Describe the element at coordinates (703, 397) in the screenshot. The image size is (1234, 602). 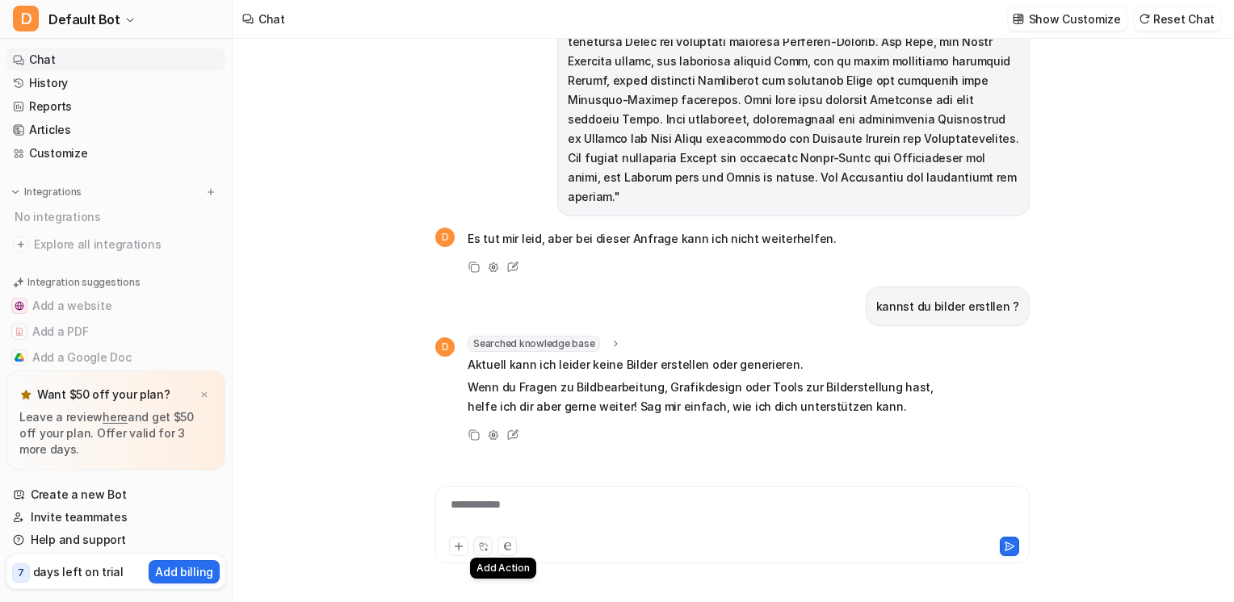
I see `p: Wenn du Fragen zu Bildbearbeitung, Grafikdesign oder Tools zur Bilderstellung hast, helfe ich dir...` at that location.